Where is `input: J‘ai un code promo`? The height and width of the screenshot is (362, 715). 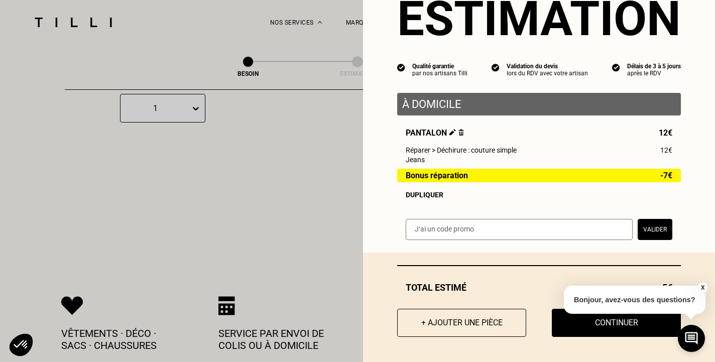
input: J‘ai un code promo is located at coordinates (519, 230).